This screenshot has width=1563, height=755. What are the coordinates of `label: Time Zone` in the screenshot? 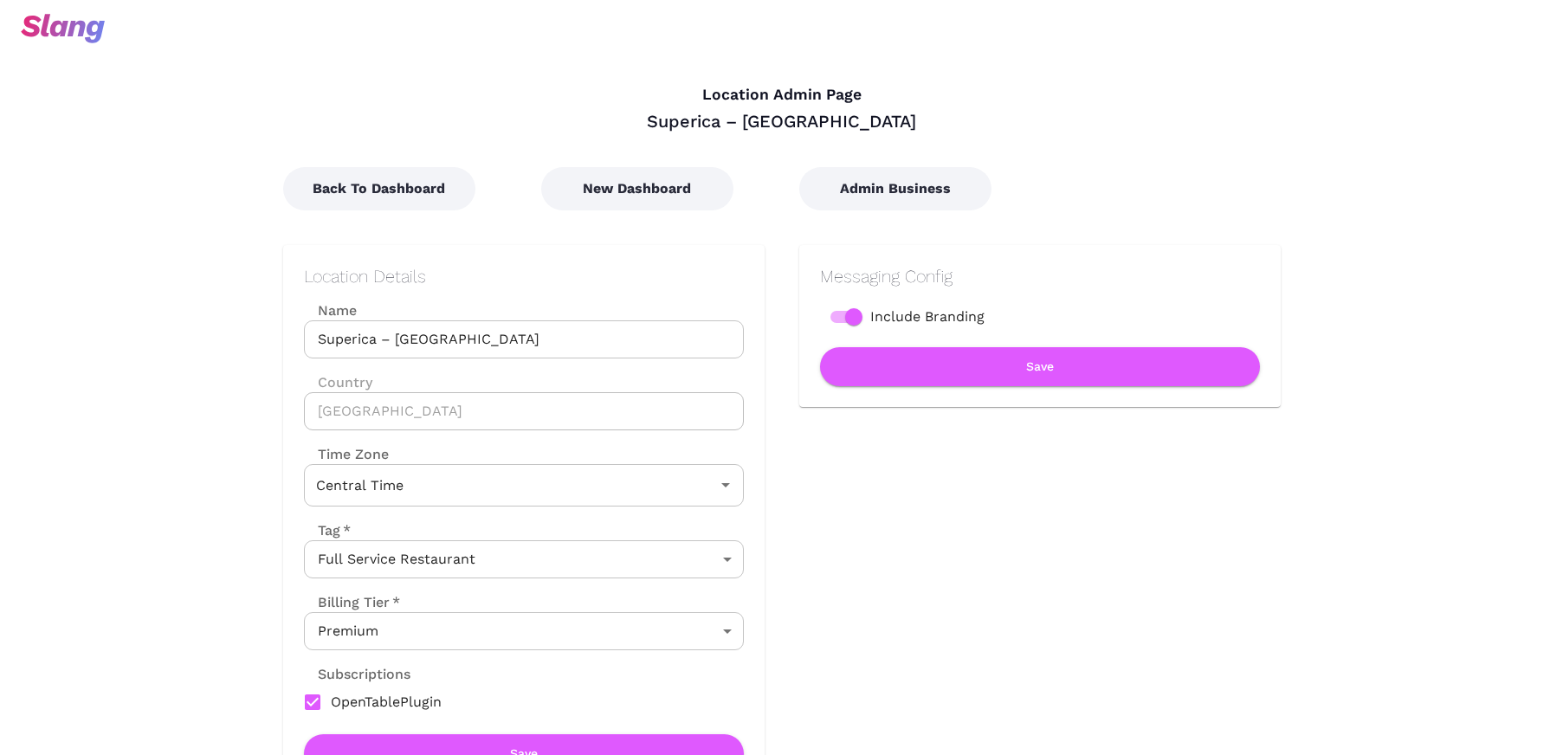 It's located at (524, 454).